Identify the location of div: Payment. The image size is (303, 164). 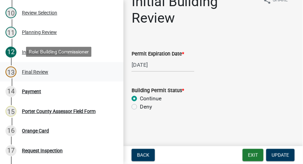
(32, 91).